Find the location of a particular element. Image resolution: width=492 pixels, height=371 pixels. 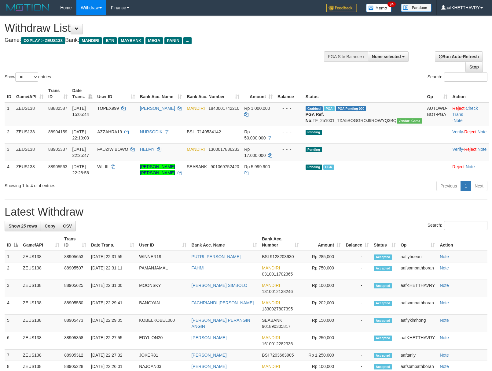

span: PANIN is located at coordinates (173, 41).